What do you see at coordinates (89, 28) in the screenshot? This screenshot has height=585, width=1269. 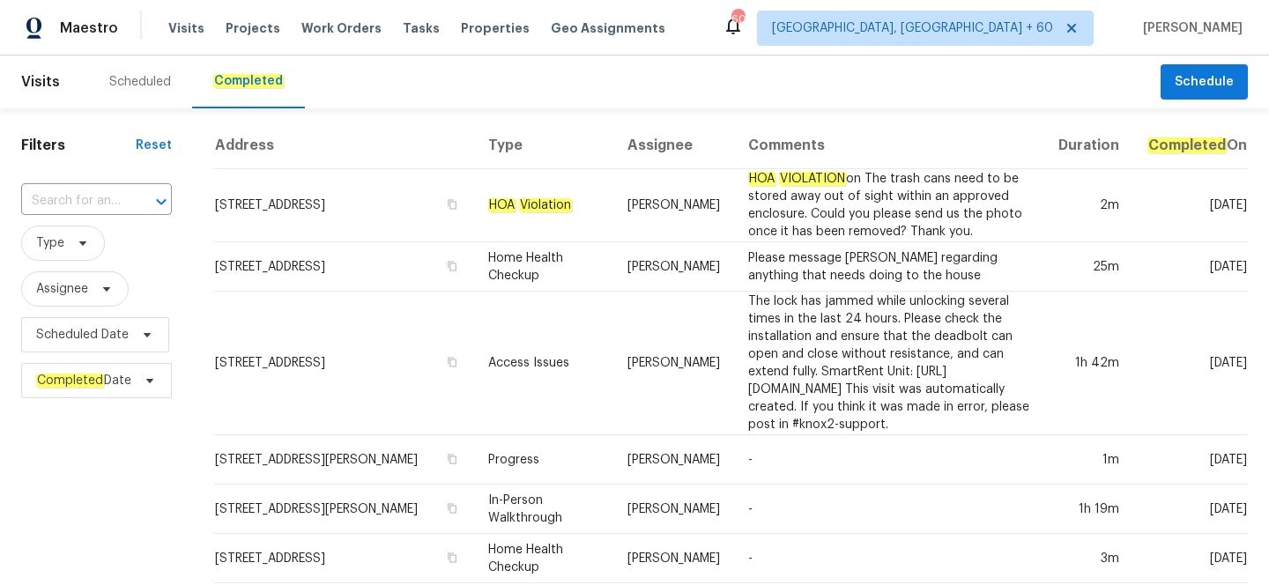 I see `span: Maestro` at bounding box center [89, 28].